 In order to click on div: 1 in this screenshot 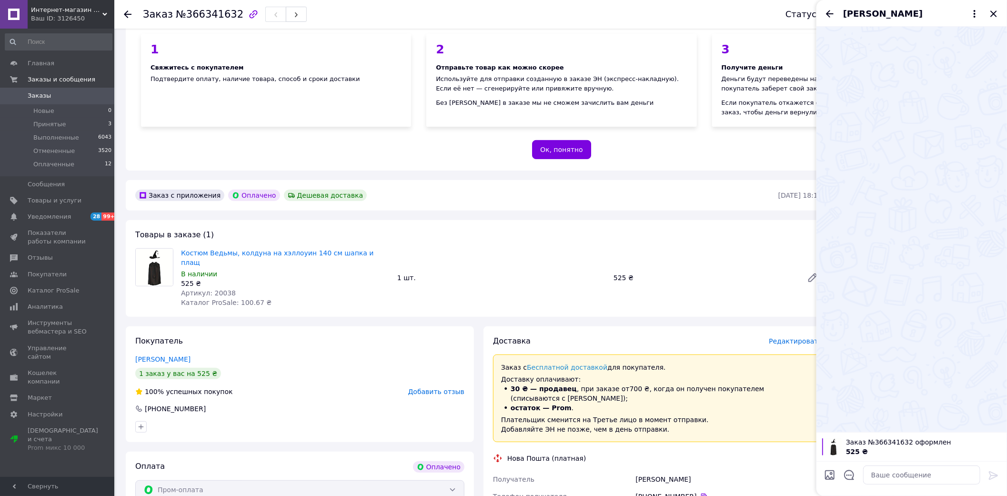, I will do `click(276, 49)`.